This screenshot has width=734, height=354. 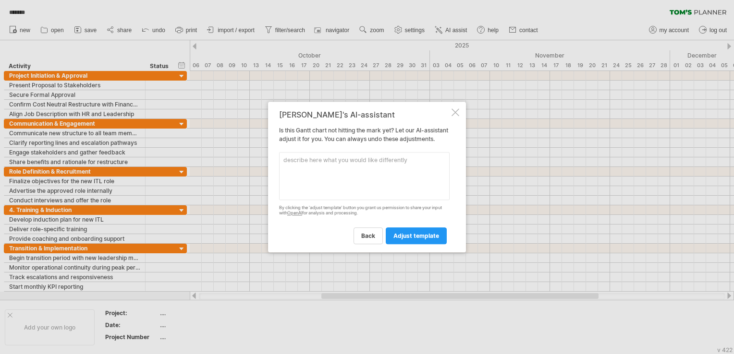 What do you see at coordinates (416, 236) in the screenshot?
I see `a: adjust template` at bounding box center [416, 236].